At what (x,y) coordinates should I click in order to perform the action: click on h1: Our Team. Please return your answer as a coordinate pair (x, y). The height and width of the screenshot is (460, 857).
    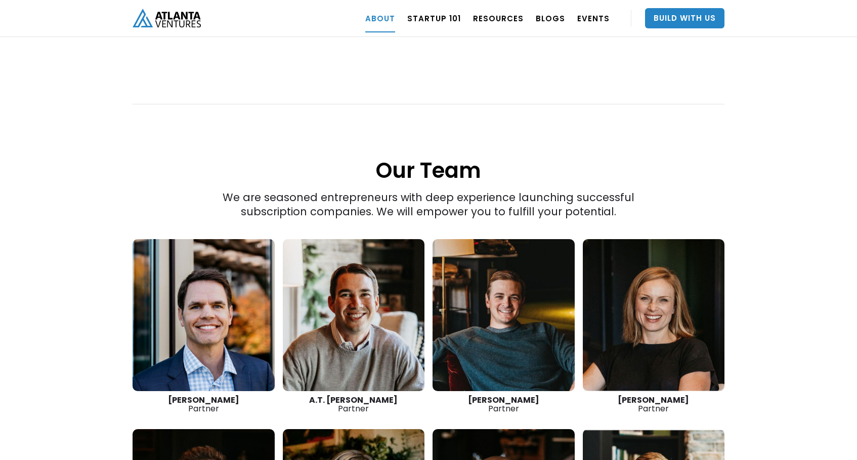
    Looking at the image, I should click on (429, 145).